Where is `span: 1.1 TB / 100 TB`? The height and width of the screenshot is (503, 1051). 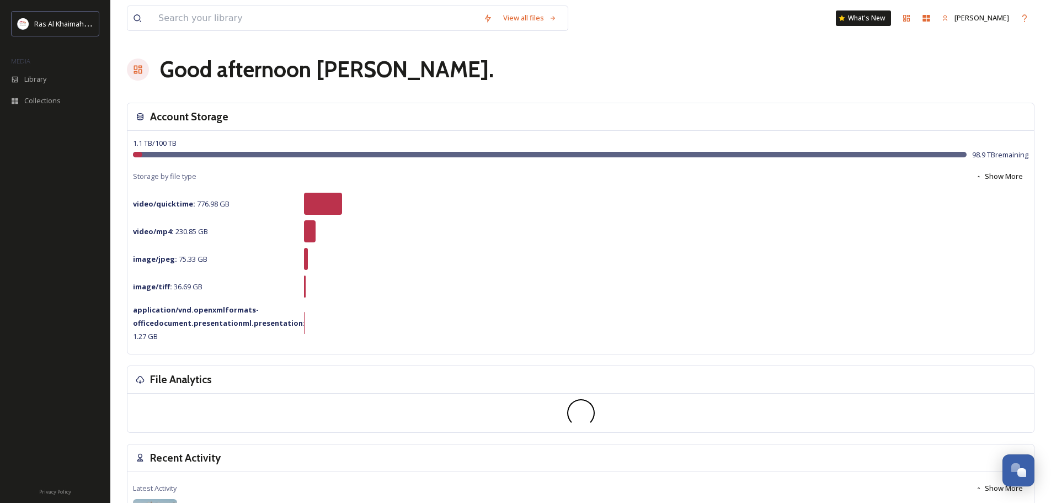 span: 1.1 TB / 100 TB is located at coordinates (154, 143).